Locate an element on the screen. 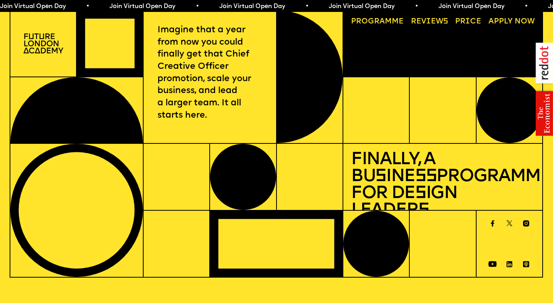 The image size is (553, 303). span: a is located at coordinates (382, 22).